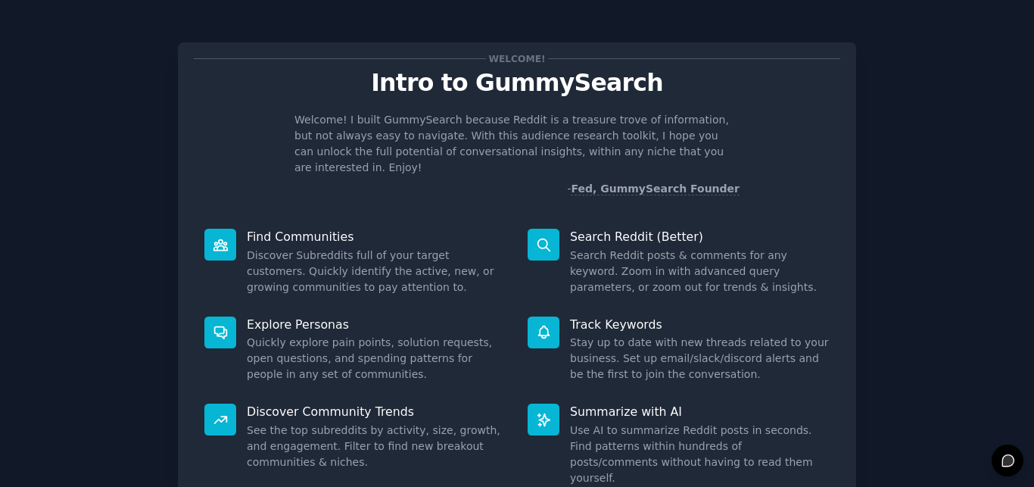 The height and width of the screenshot is (487, 1034). What do you see at coordinates (517, 144) in the screenshot?
I see `p: Welcome! I built GummySearch because Reddit is a treasure trove of information, but not always ea...` at bounding box center [517, 144].